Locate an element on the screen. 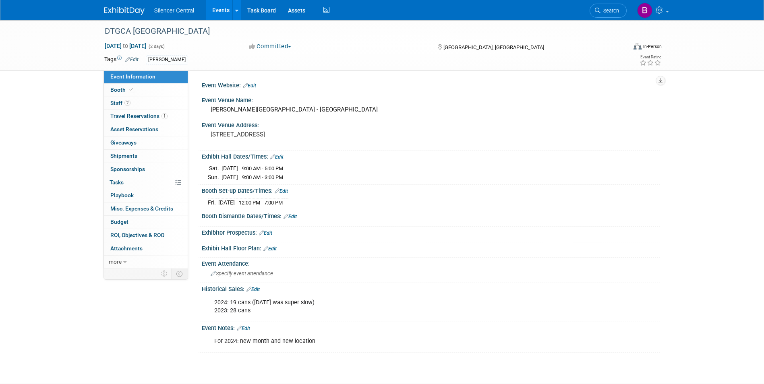 This screenshot has height=384, width=764. span: Event Information is located at coordinates (133, 77).